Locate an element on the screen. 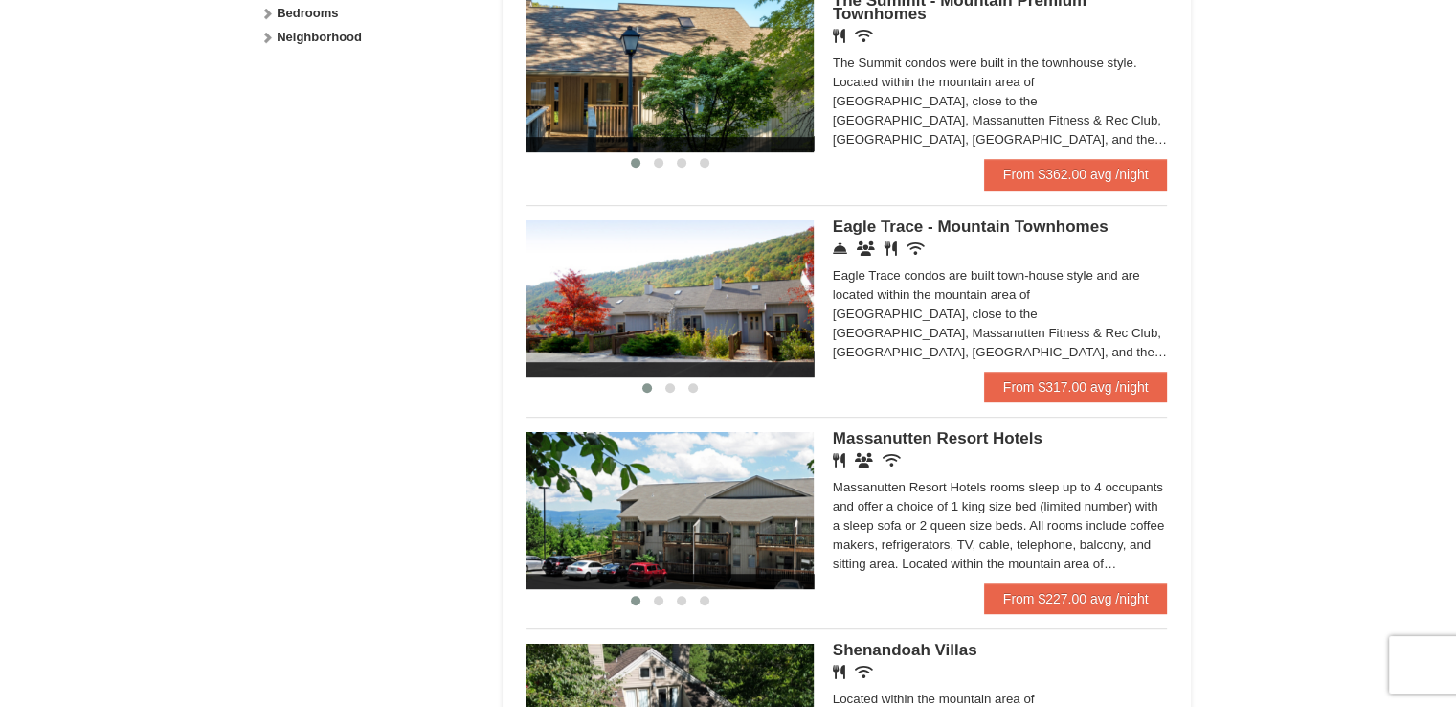 The width and height of the screenshot is (1456, 707). span: Shenandoah Villas is located at coordinates (905, 649).